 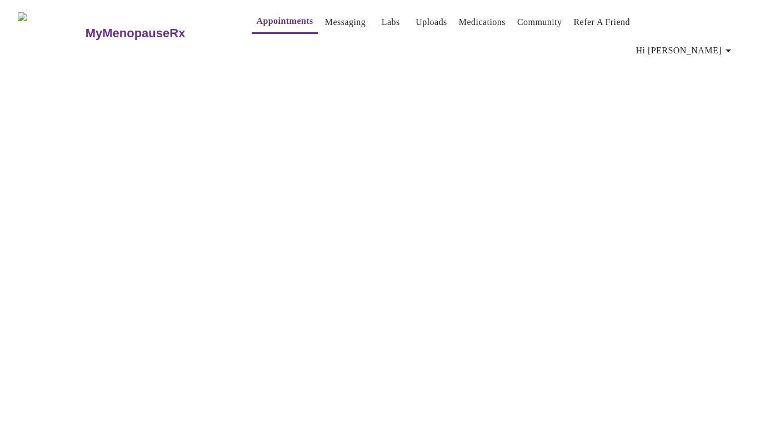 What do you see at coordinates (345, 22) in the screenshot?
I see `a: Messaging` at bounding box center [345, 22].